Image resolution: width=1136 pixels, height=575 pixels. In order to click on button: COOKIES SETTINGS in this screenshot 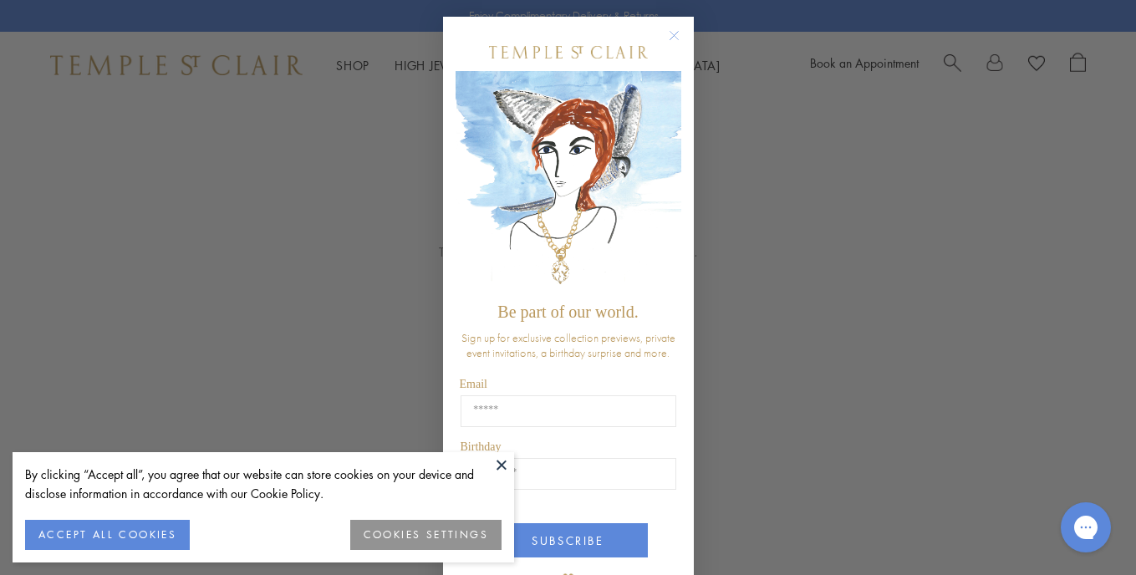, I will do `click(426, 535)`.